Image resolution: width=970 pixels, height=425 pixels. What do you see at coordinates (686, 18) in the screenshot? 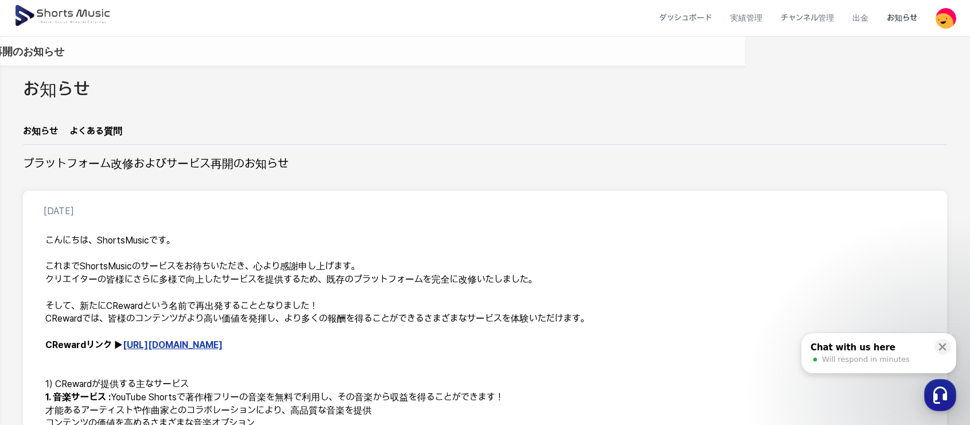
I see `li: ダッシュボード` at bounding box center [686, 18].